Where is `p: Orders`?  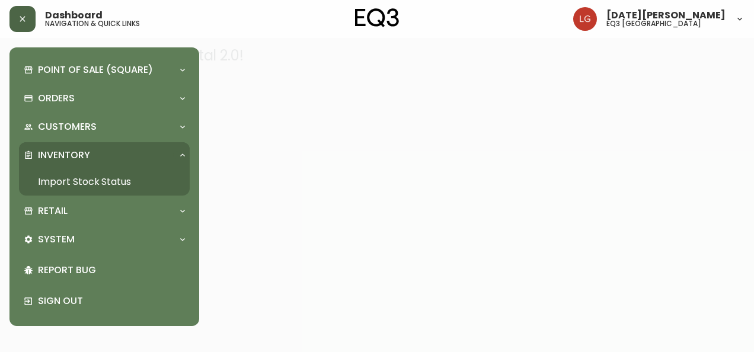 p: Orders is located at coordinates (56, 98).